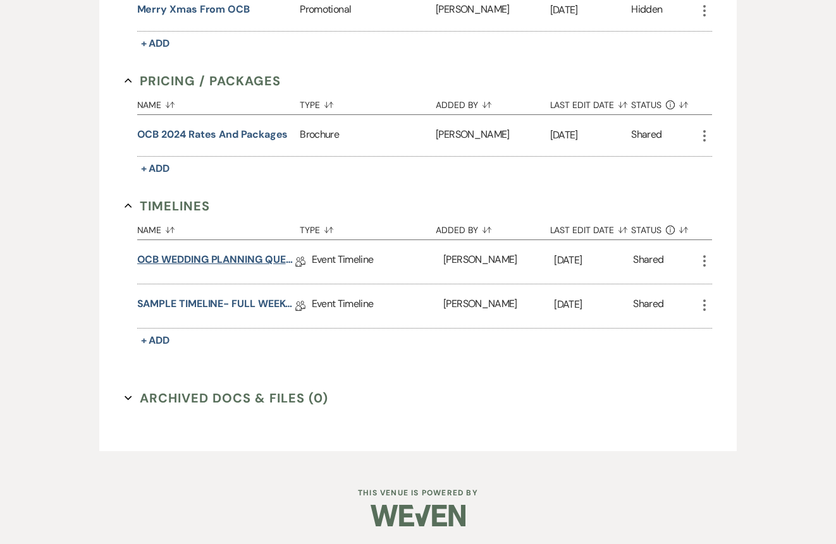 The height and width of the screenshot is (544, 836). I want to click on button: Merry Xmas from OCB, so click(194, 9).